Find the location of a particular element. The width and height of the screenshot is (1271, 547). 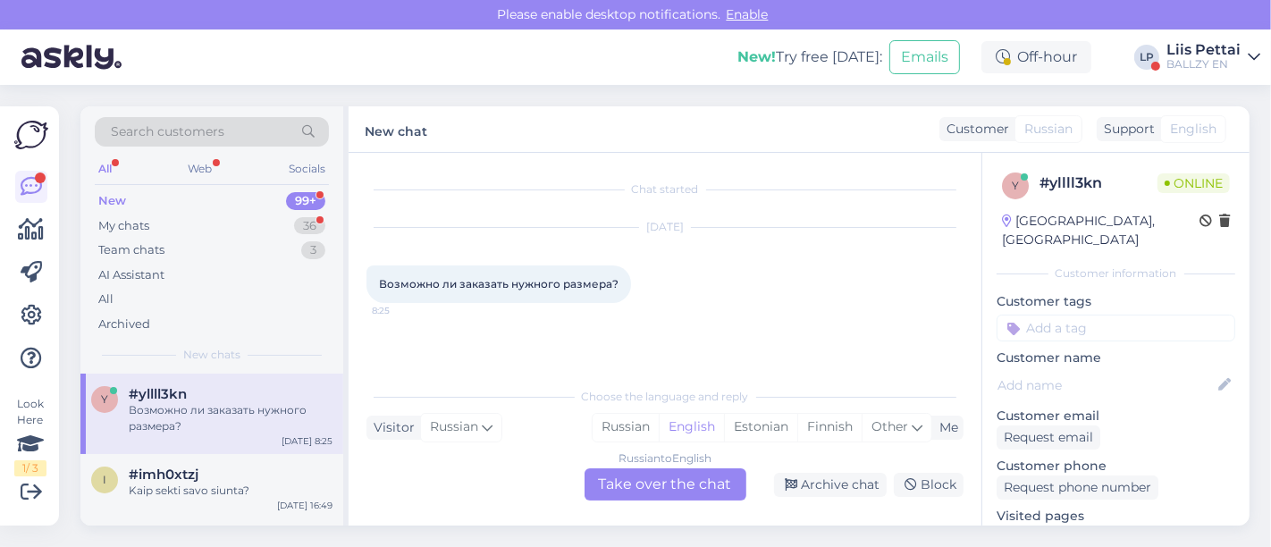

span: Online is located at coordinates (1193, 183).